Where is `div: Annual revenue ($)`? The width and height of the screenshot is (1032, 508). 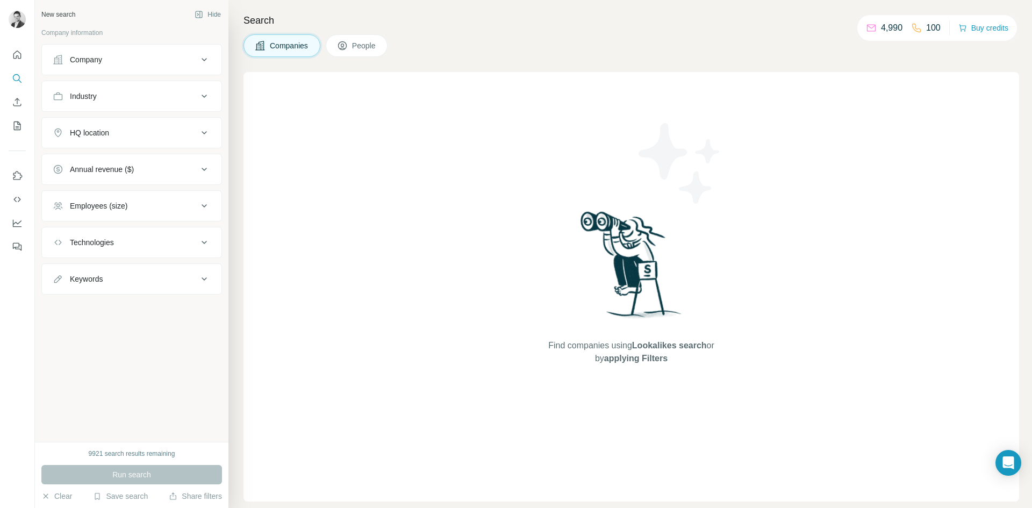 div: Annual revenue ($) is located at coordinates (102, 169).